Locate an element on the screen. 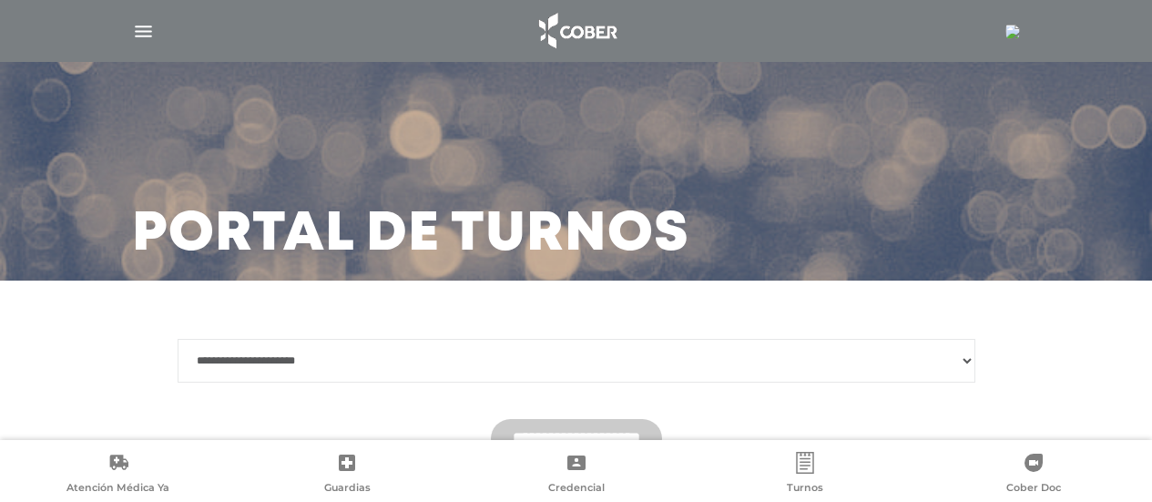 This screenshot has width=1152, height=502. a: Cober Doc is located at coordinates (1034, 474).